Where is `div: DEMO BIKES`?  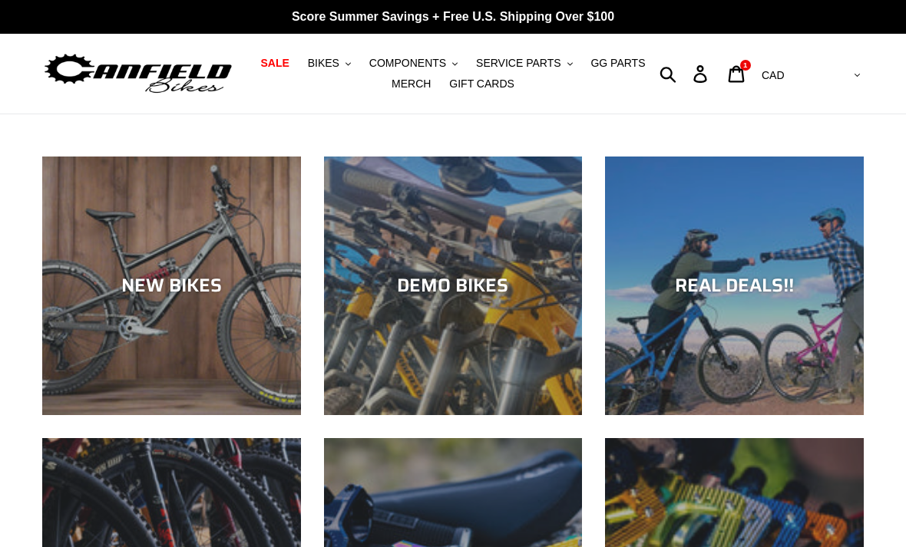 div: DEMO BIKES is located at coordinates (453, 286).